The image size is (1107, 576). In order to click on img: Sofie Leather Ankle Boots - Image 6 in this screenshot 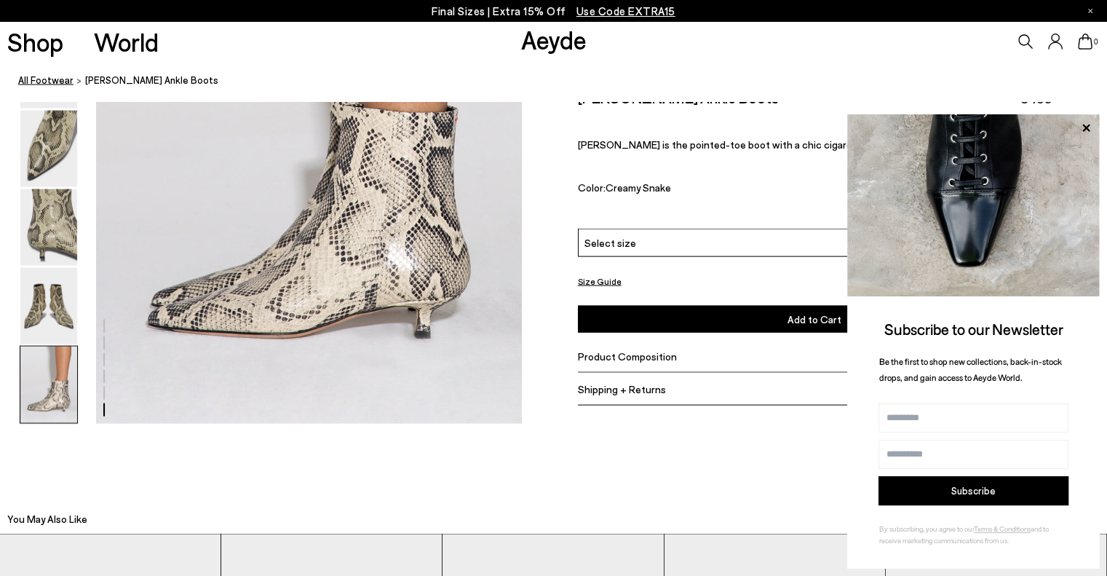, I will do `click(49, 384)`.